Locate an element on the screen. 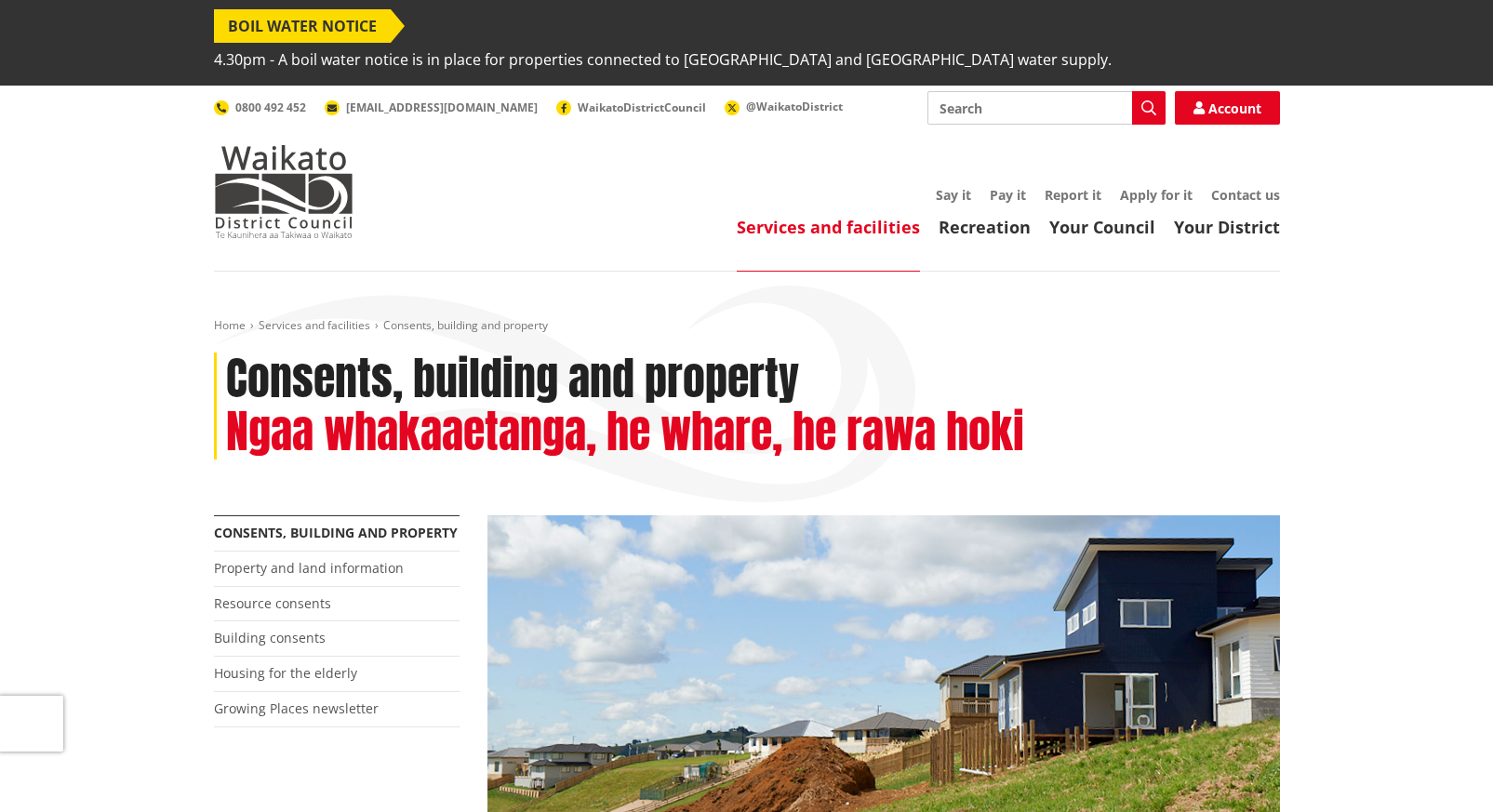 The height and width of the screenshot is (812, 1493). span: @WaikatoDistrict is located at coordinates (795, 106).